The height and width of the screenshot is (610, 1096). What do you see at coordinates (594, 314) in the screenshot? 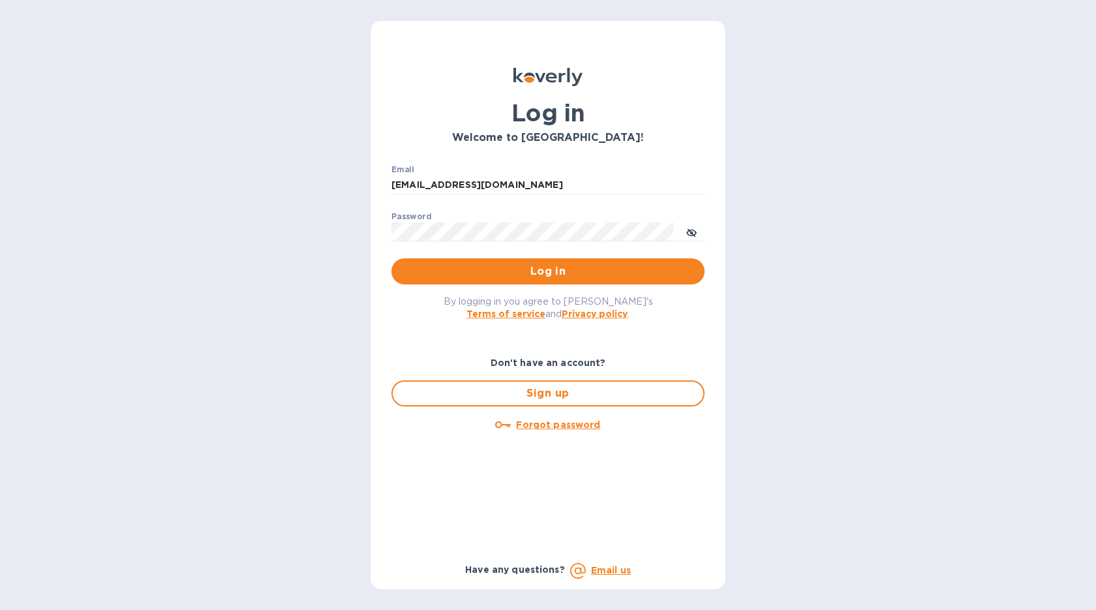
I see `a: Privacy policy` at bounding box center [594, 314].